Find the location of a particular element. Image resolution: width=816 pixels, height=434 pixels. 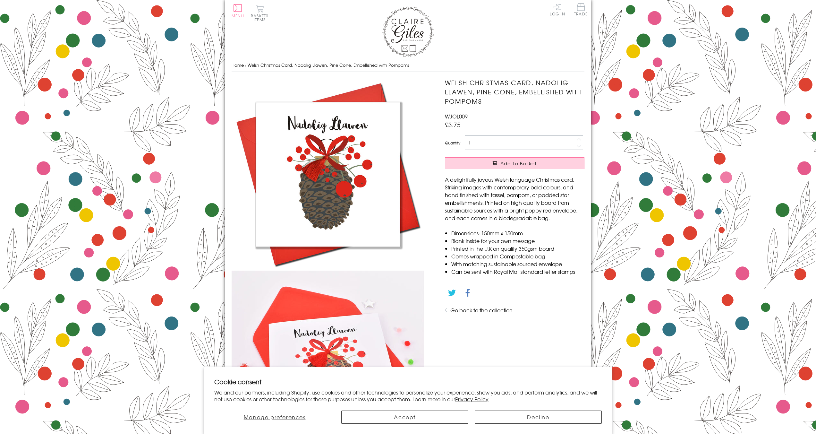

span: Menu is located at coordinates (238, 16).